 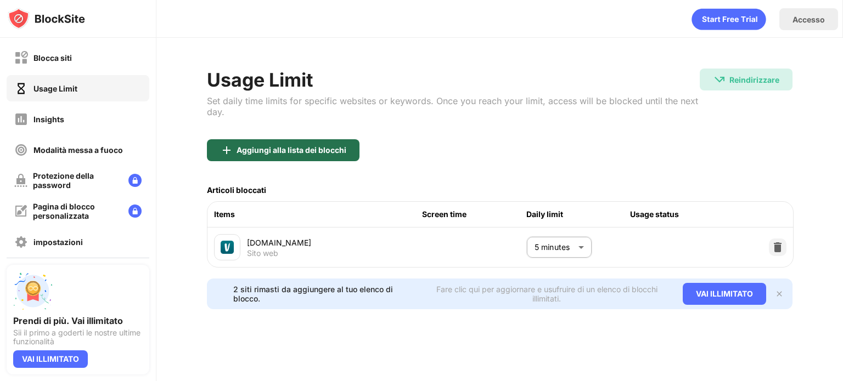 I want to click on img: focus-off.svg, so click(x=21, y=150).